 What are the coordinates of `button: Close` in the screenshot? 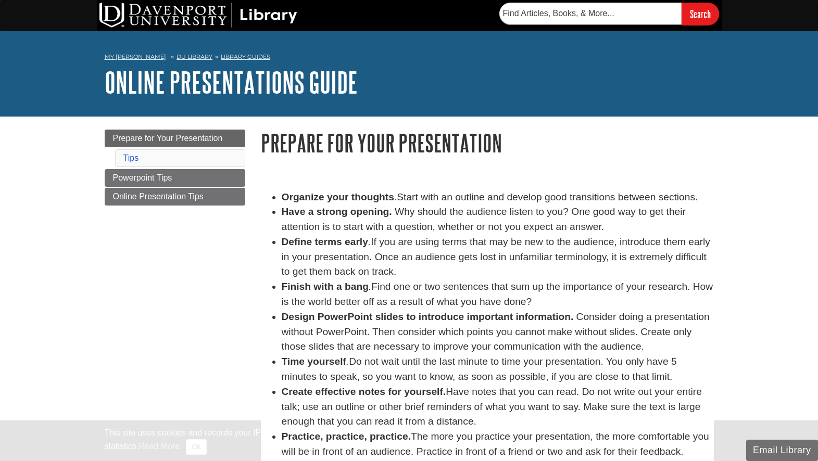 It's located at (196, 447).